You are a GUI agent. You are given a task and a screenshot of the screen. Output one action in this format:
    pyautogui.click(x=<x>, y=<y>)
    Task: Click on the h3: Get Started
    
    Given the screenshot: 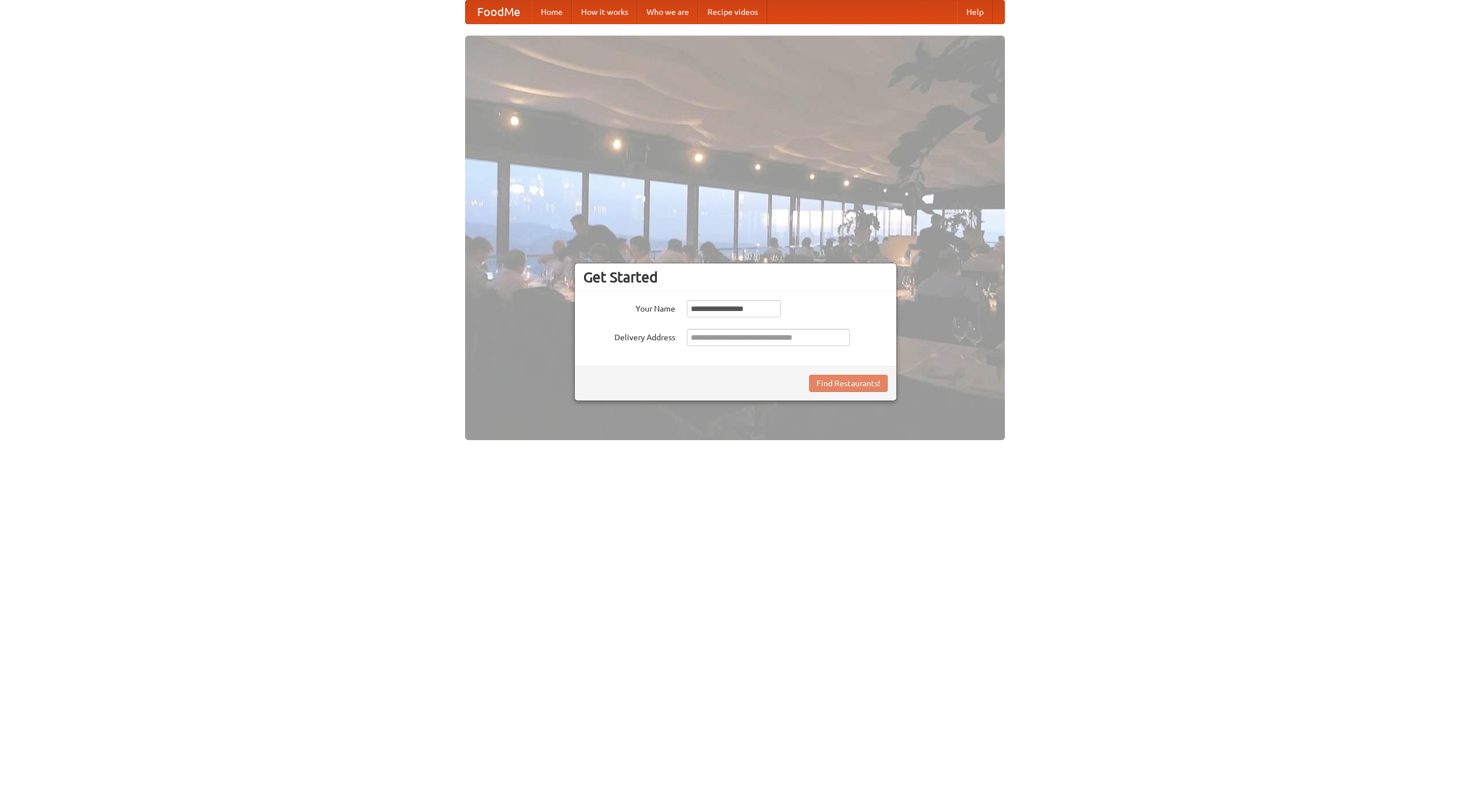 What is the action you would take?
    pyautogui.click(x=736, y=277)
    